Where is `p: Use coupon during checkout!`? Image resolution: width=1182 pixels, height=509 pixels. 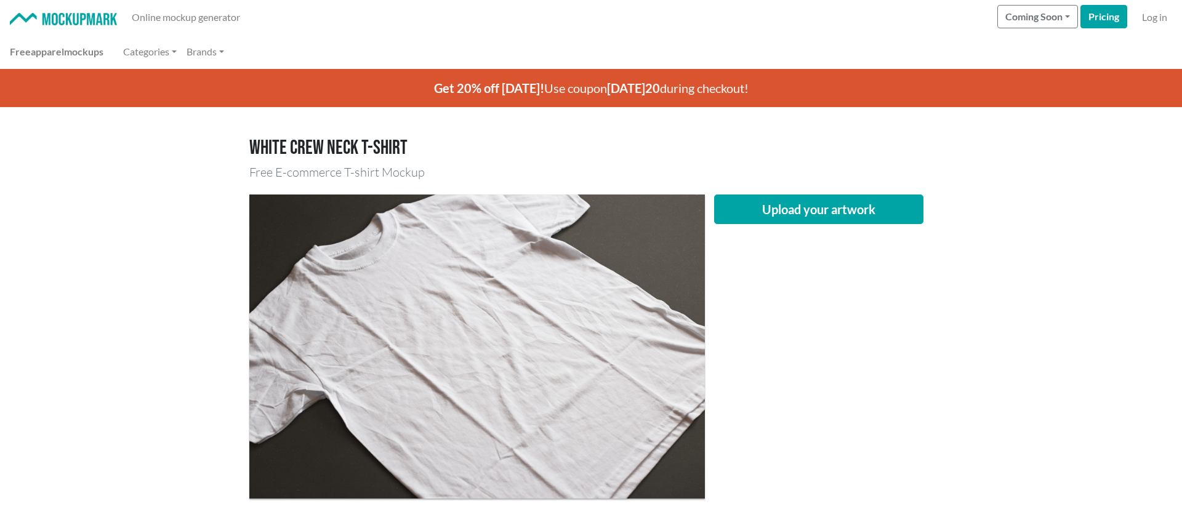
p: Use coupon during checkout! is located at coordinates (591, 88).